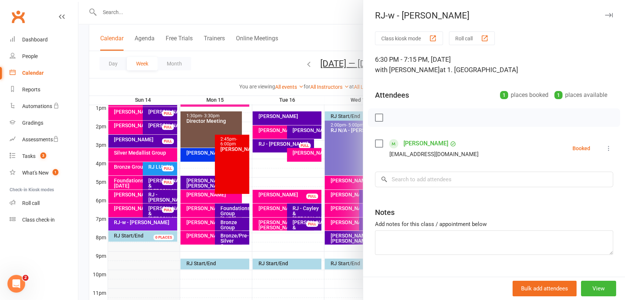 Image resolution: width=625 pixels, height=300 pixels. Describe the element at coordinates (44, 123) in the screenshot. I see `a: Gradings` at that location.